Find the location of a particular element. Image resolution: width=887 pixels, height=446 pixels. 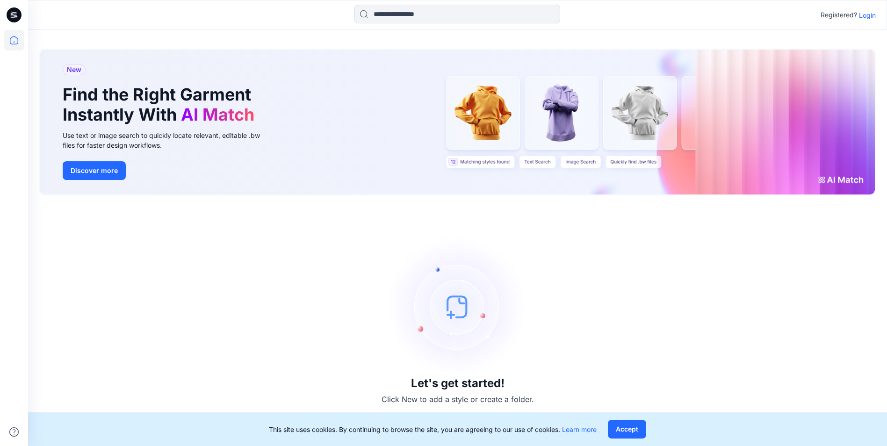

div: Use text or image search to quickly locate relevant, editable .bw files for faster design workflows. is located at coordinates (168, 140).